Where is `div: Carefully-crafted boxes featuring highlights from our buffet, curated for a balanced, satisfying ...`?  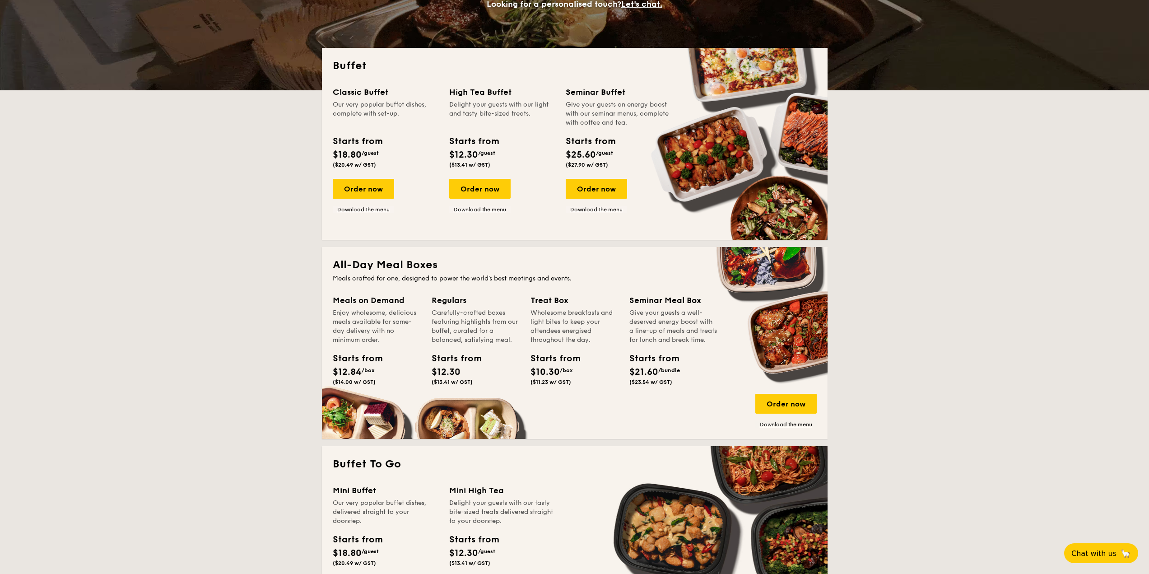
div: Carefully-crafted boxes featuring highlights from our buffet, curated for a balanced, satisfying ... is located at coordinates (476, 327).